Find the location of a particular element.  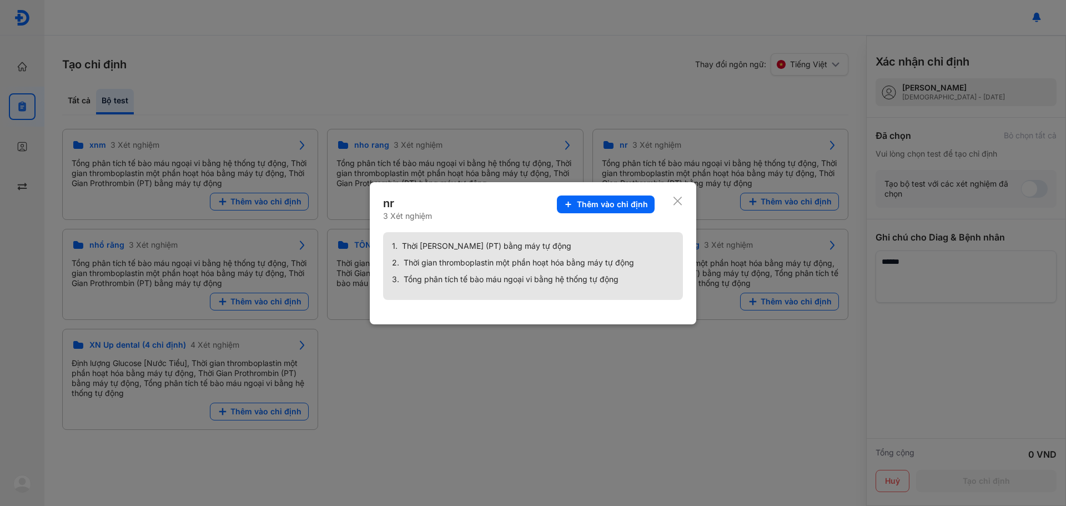

span: Thêm vào chỉ định is located at coordinates (612, 204).